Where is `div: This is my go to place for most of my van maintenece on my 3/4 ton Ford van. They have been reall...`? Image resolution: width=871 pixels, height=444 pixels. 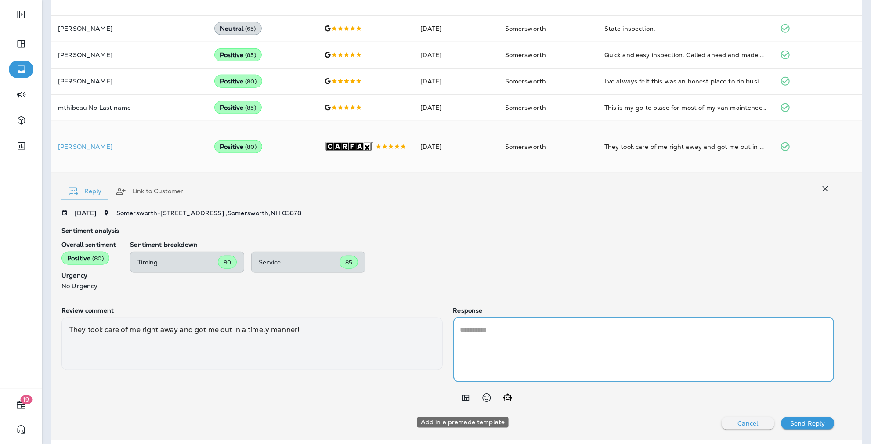 div: This is my go to place for most of my van maintenece on my 3/4 ton Ford van. They have been reall... is located at coordinates (685, 108).